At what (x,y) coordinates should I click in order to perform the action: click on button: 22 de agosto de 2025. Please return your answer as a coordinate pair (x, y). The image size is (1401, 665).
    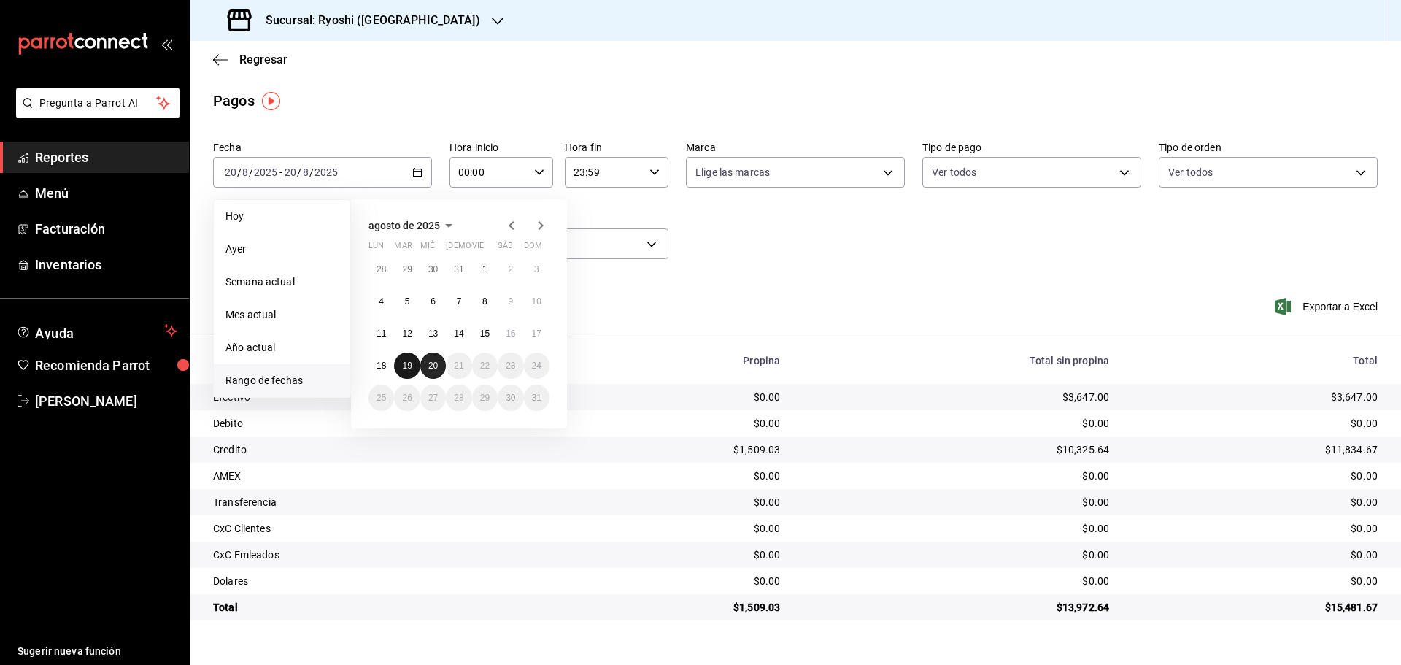
    Looking at the image, I should click on (485, 366).